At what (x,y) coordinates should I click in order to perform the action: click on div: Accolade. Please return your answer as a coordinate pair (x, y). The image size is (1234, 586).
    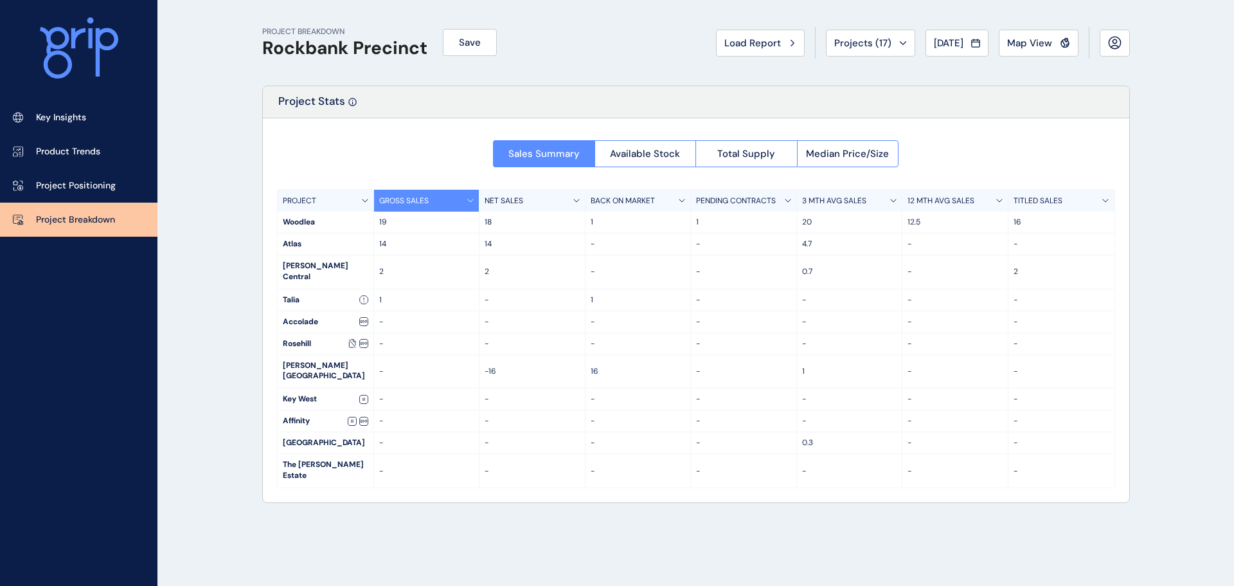
    Looking at the image, I should click on (325, 321).